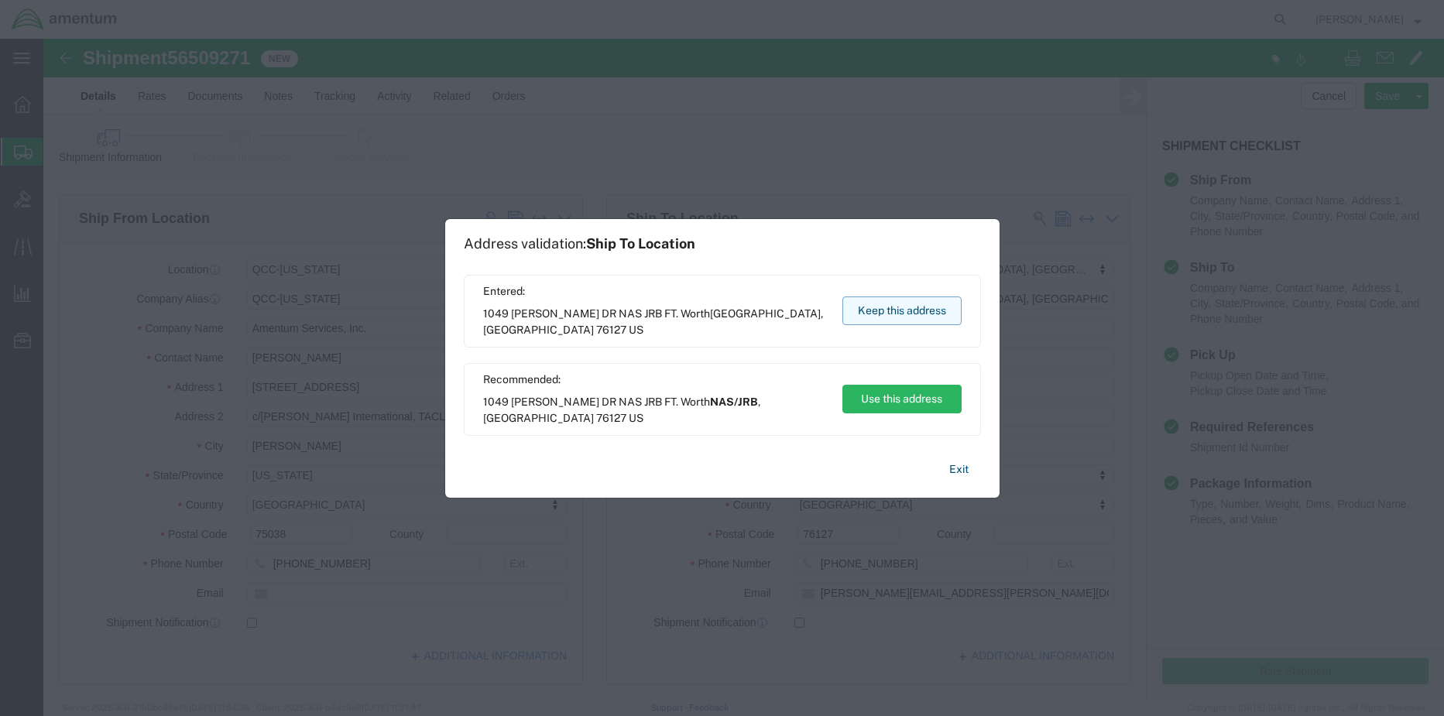 Image resolution: width=1444 pixels, height=716 pixels. I want to click on span: NAS/JRB, so click(734, 402).